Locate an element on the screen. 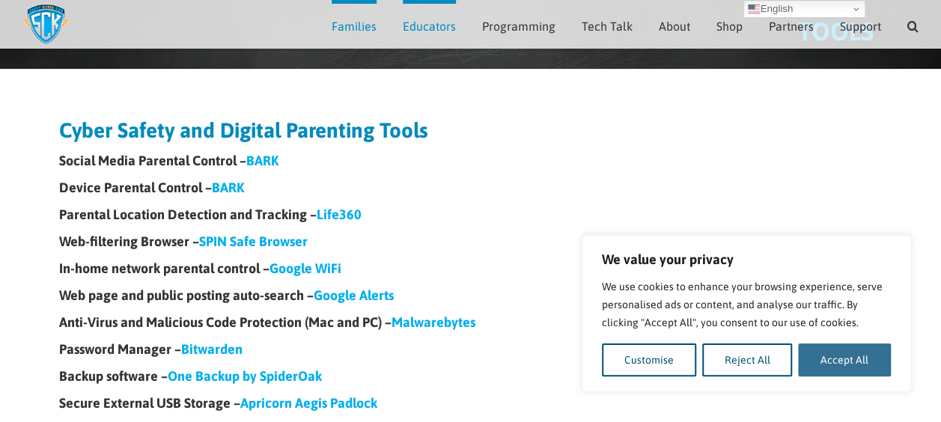 The height and width of the screenshot is (422, 941). h4: Web-filtering Browser – is located at coordinates (471, 242).